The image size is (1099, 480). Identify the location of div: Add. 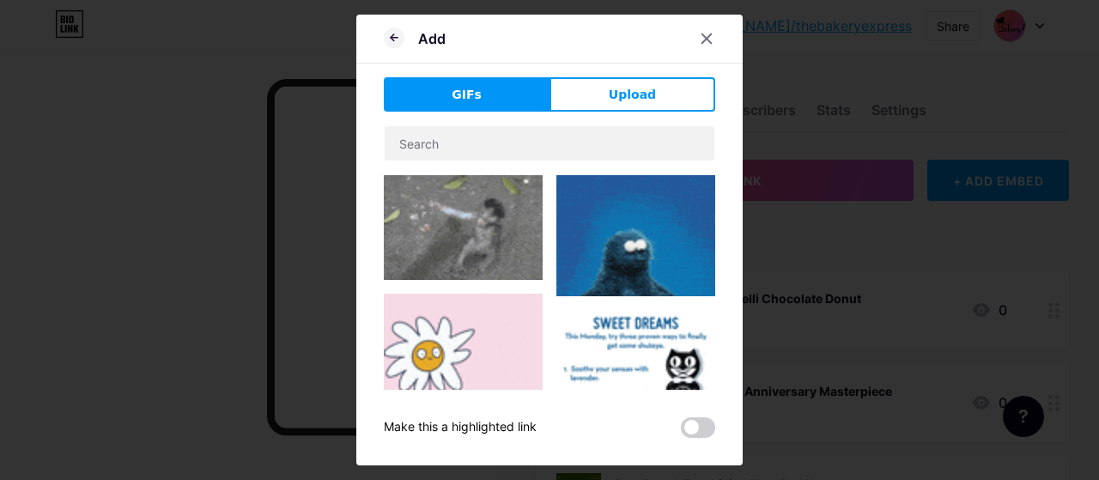
(432, 39).